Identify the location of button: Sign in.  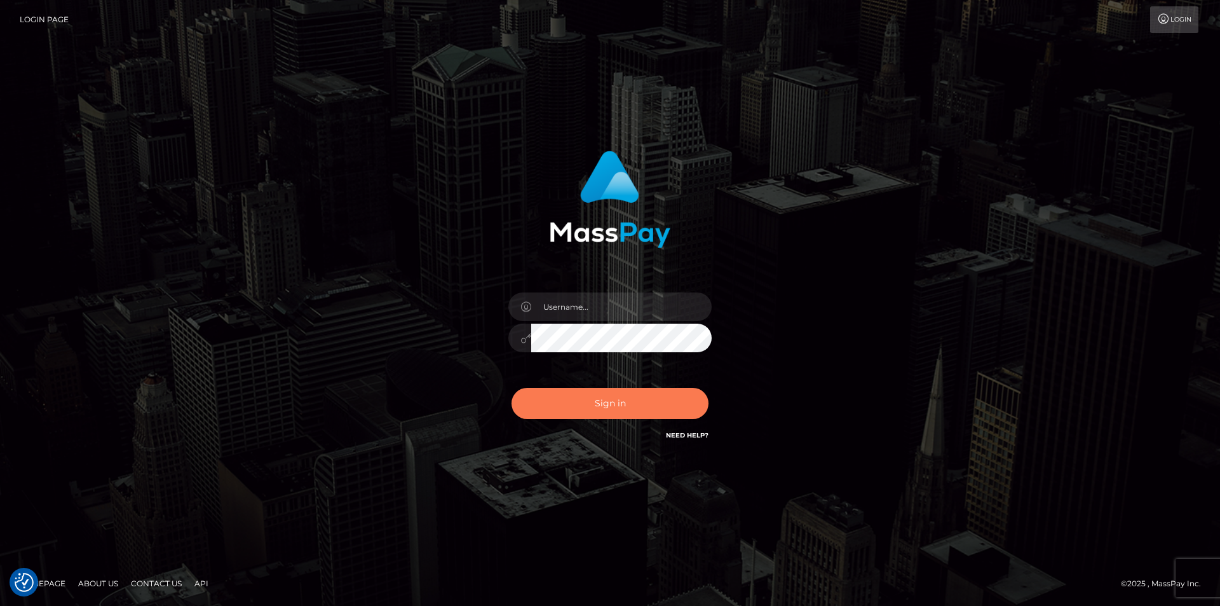
(610, 403).